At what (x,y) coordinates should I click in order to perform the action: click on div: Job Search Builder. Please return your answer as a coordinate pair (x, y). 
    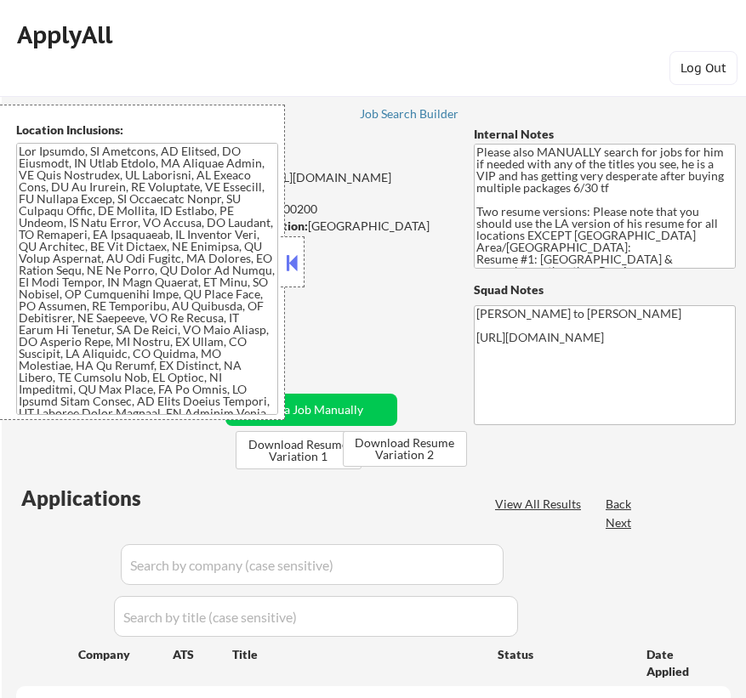
    Looking at the image, I should click on (409, 114).